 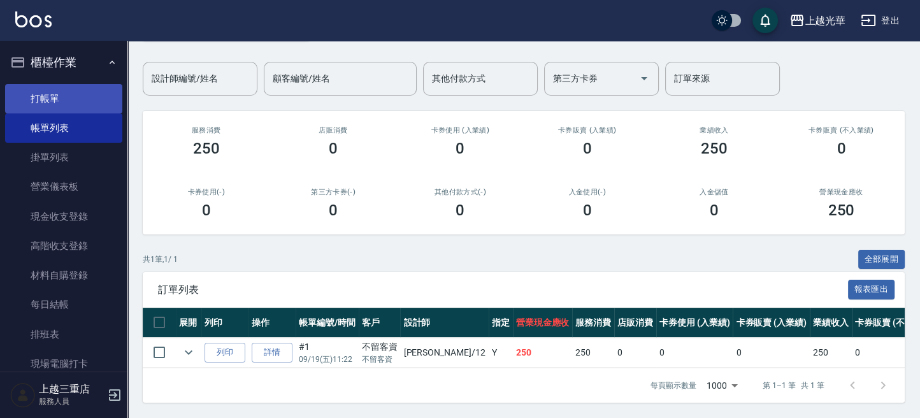 What do you see at coordinates (225, 323) in the screenshot?
I see `th: 列印` at bounding box center [225, 323].